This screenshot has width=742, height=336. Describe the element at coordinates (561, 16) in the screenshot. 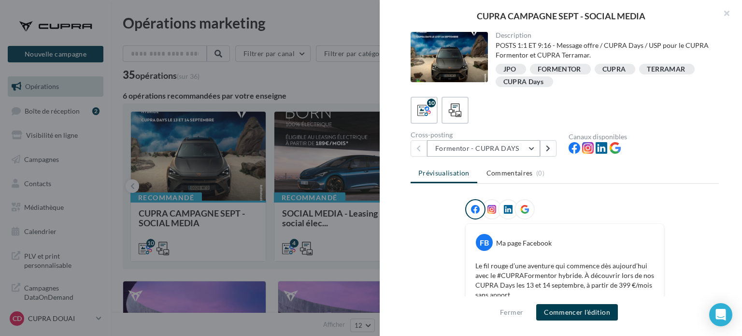

I see `div: CUPRA CAMPAGNE SEPT - SOCIAL MEDIA` at that location.